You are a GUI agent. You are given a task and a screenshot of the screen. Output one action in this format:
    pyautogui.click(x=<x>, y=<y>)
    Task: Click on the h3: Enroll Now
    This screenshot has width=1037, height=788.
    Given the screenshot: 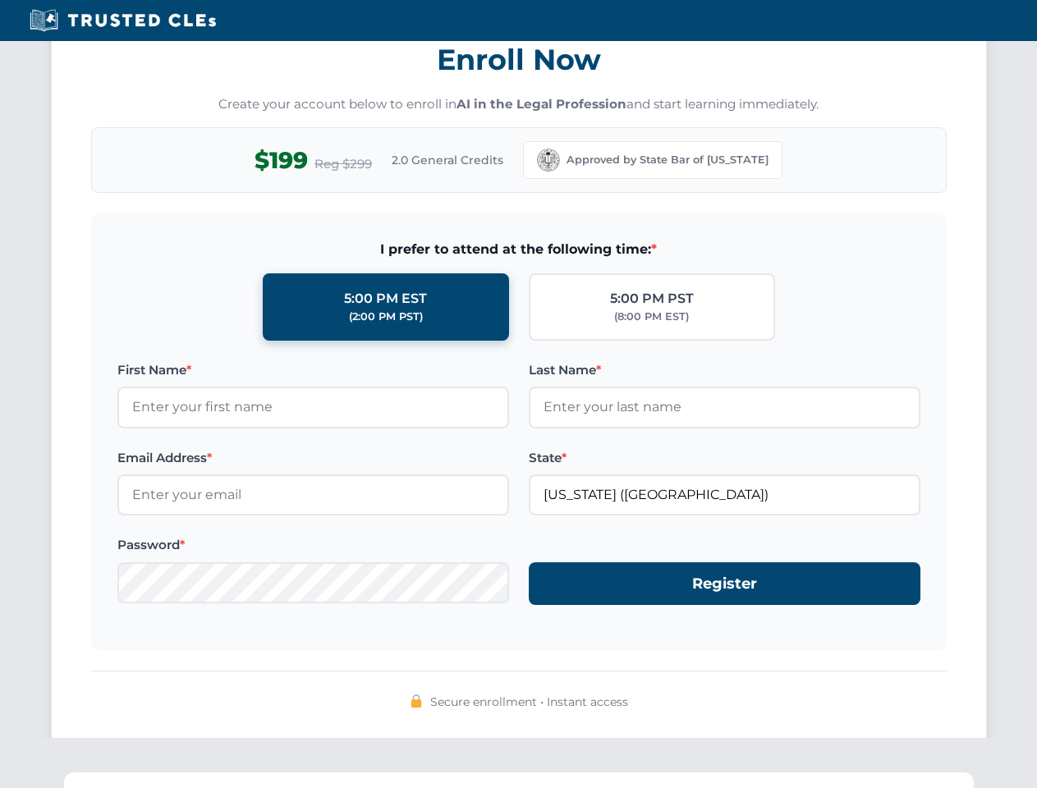 What is the action you would take?
    pyautogui.click(x=519, y=59)
    